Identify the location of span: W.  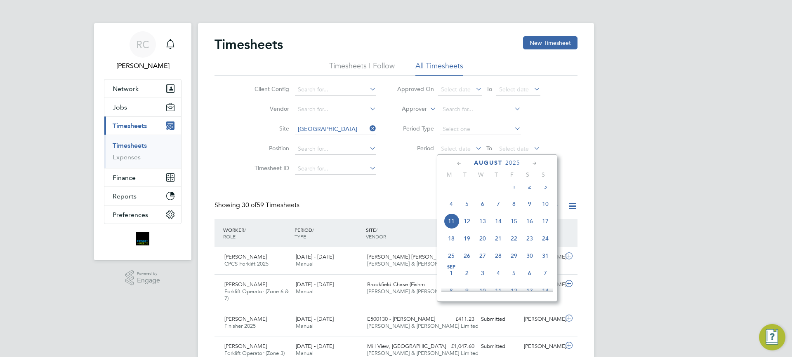
(480, 175).